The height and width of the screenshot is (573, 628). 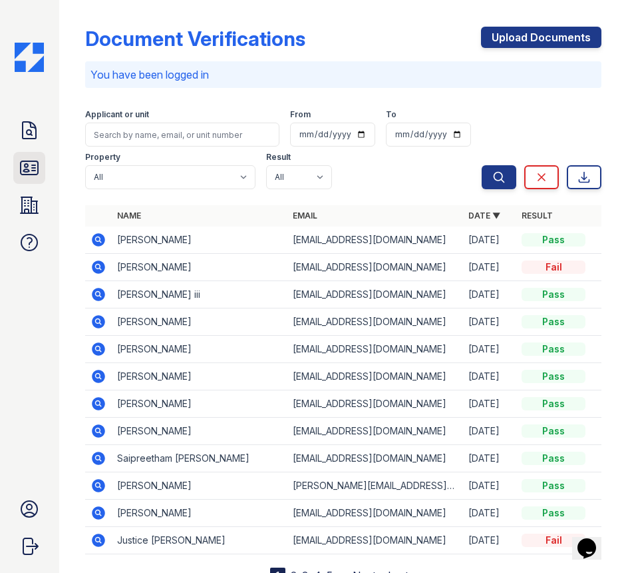 What do you see at coordinates (541, 37) in the screenshot?
I see `a: Upload Documents` at bounding box center [541, 37].